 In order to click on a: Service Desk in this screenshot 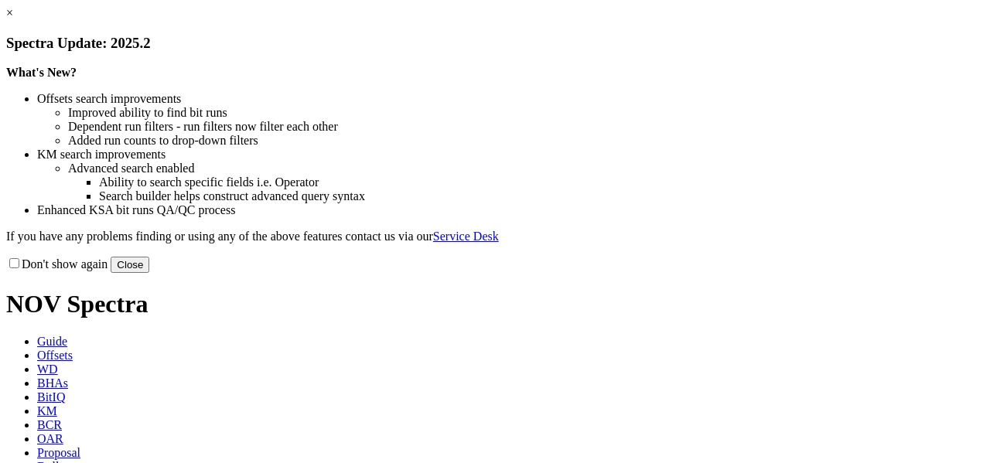, I will do `click(466, 236)`.